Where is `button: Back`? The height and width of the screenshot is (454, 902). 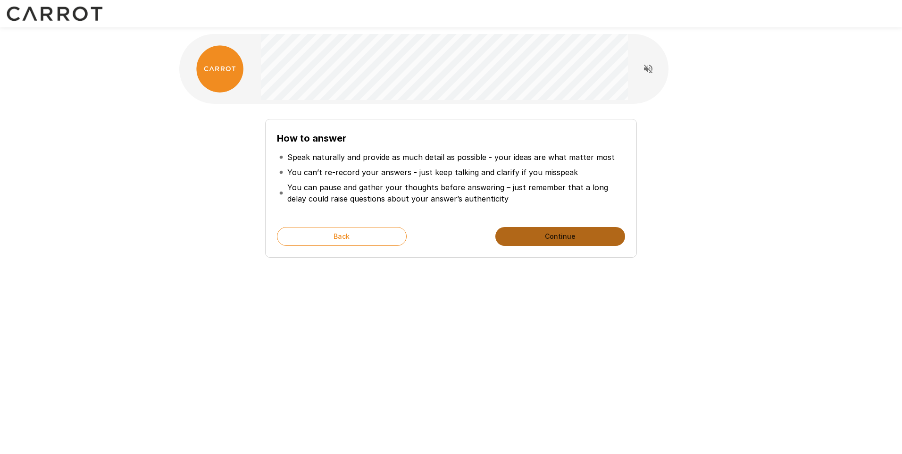
button: Back is located at coordinates (341, 236).